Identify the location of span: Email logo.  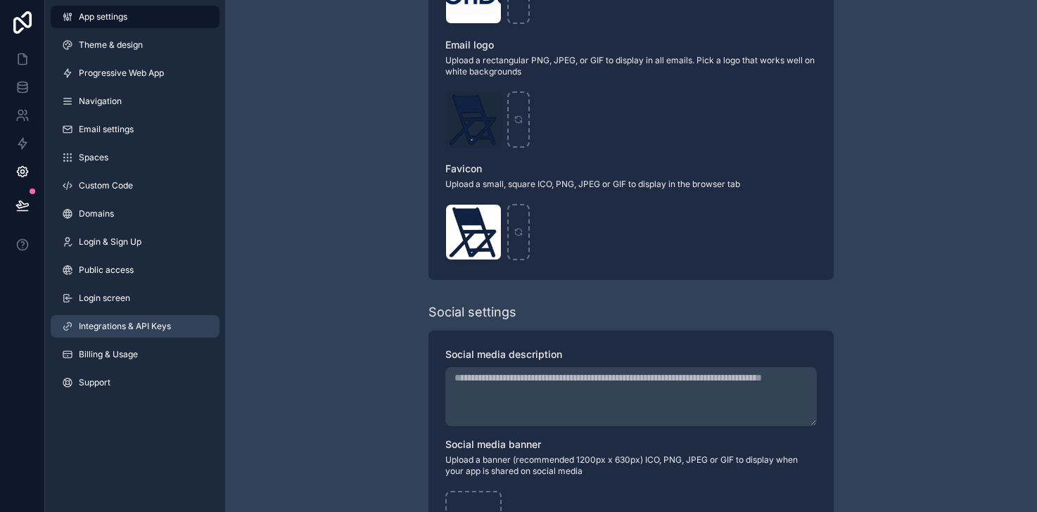
(469, 44).